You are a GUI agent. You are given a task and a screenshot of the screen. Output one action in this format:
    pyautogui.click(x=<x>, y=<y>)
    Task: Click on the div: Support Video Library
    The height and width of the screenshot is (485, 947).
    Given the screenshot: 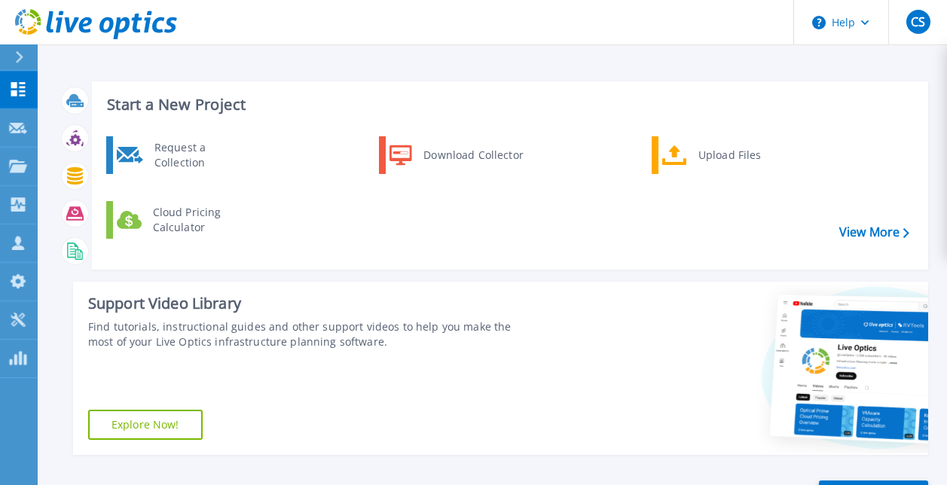 What is the action you would take?
    pyautogui.click(x=310, y=303)
    